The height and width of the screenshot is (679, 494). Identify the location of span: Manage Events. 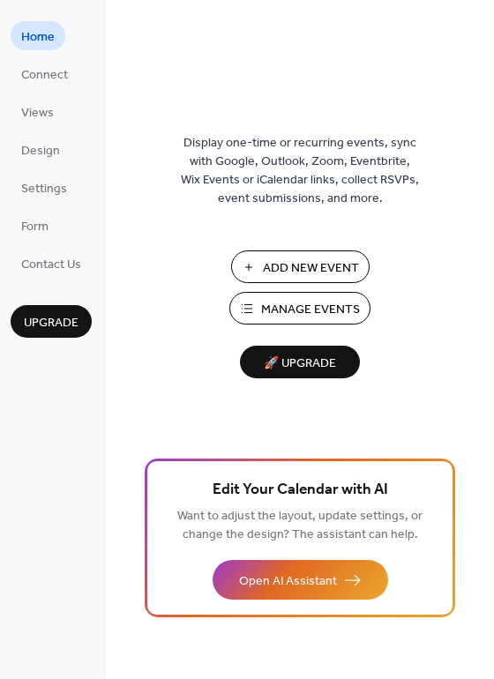
(310, 309).